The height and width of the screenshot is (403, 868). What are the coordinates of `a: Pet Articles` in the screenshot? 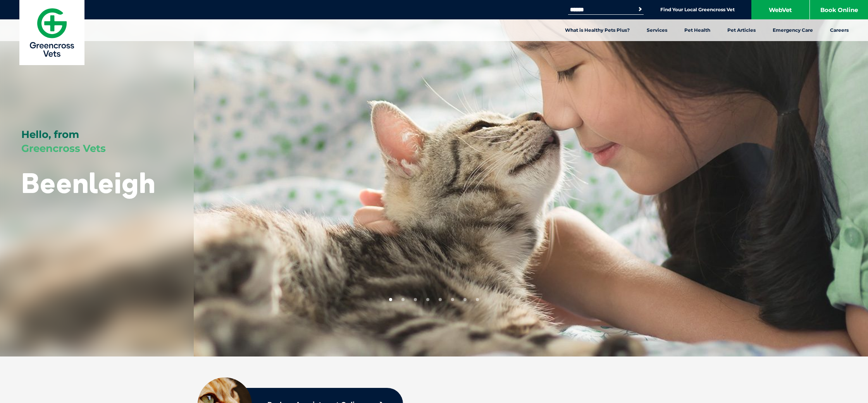 It's located at (741, 30).